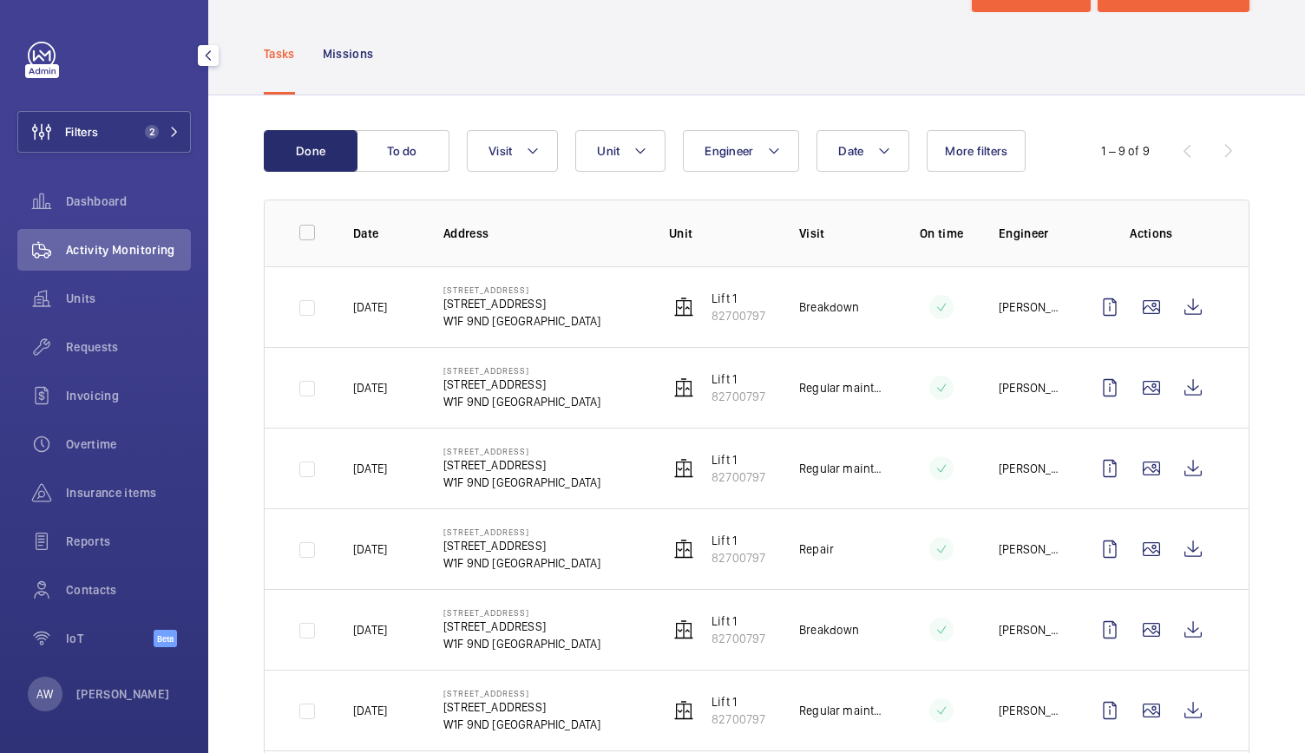  Describe the element at coordinates (741, 151) in the screenshot. I see `button: Engineer` at that location.